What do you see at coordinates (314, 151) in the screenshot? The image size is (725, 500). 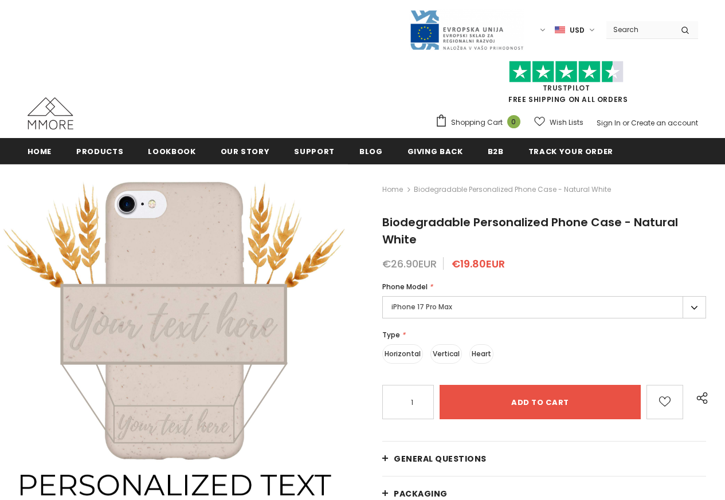 I see `span: support` at bounding box center [314, 151].